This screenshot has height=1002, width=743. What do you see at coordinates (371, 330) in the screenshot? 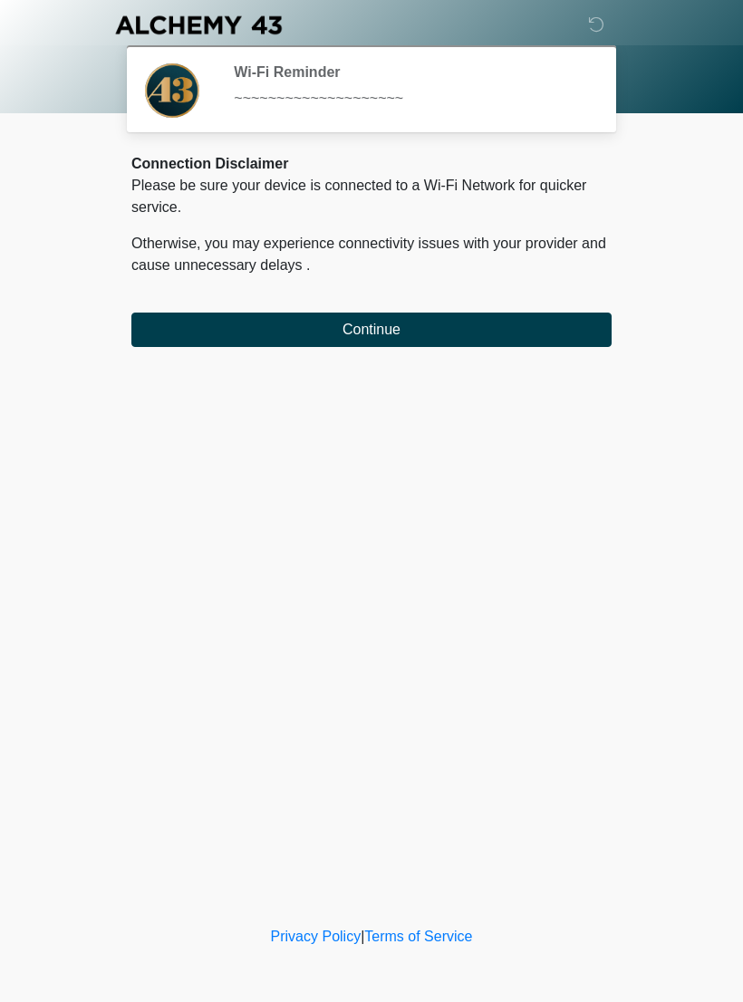
I see `button: Continue` at bounding box center [371, 330].